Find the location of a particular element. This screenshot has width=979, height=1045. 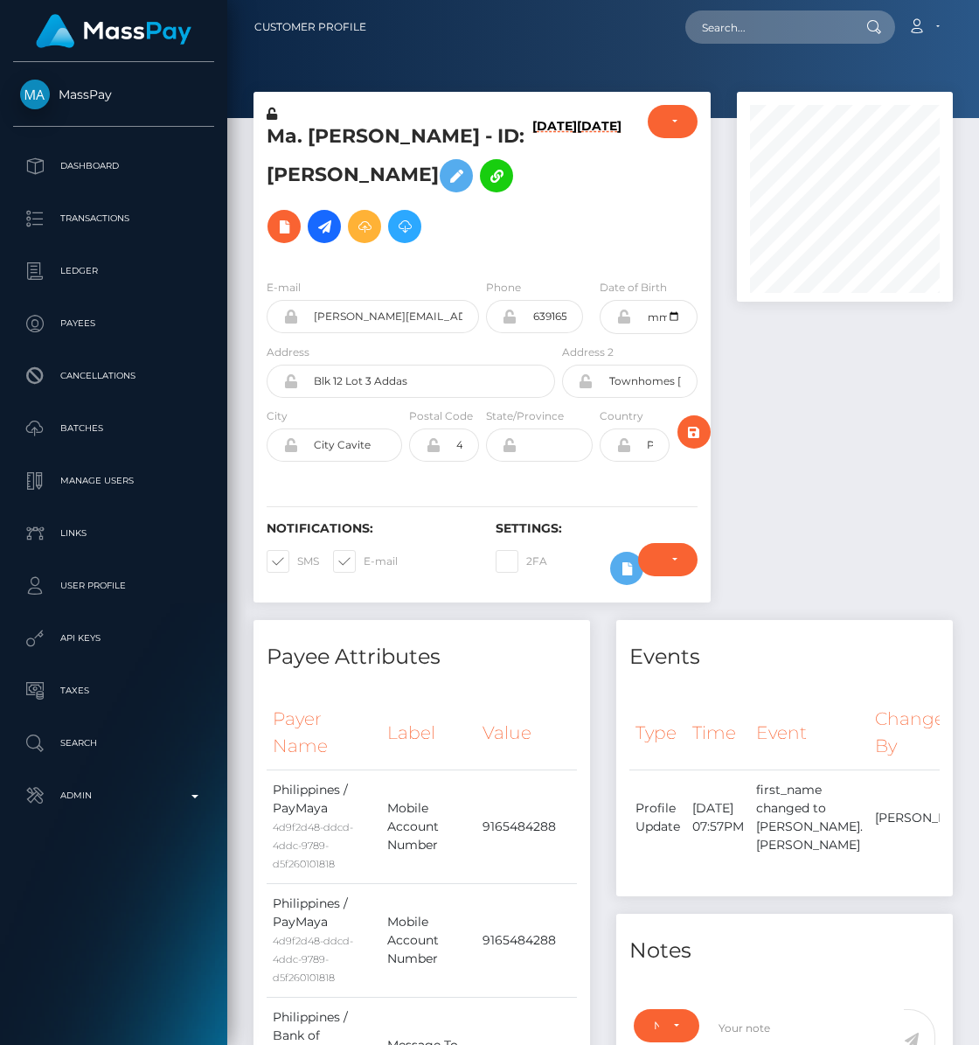

label: Phone is located at coordinates (504, 288).